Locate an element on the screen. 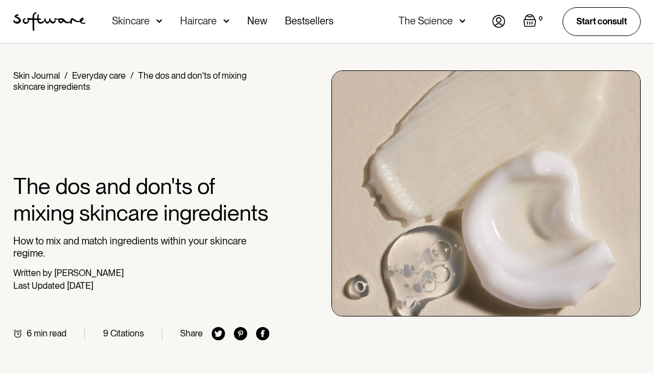  img: facebook icon is located at coordinates (263, 334).